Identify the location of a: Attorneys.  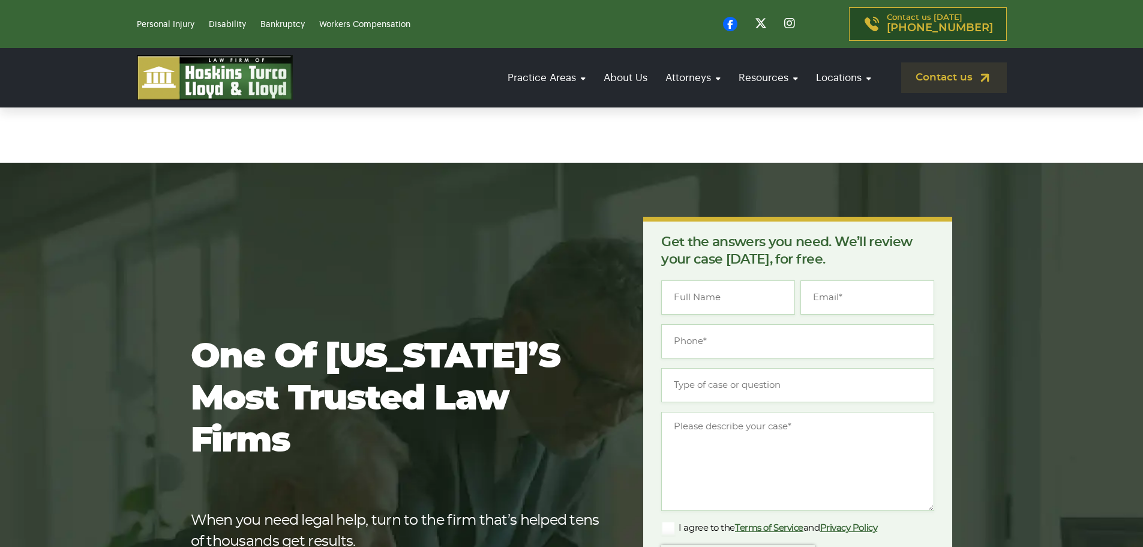
(693, 77).